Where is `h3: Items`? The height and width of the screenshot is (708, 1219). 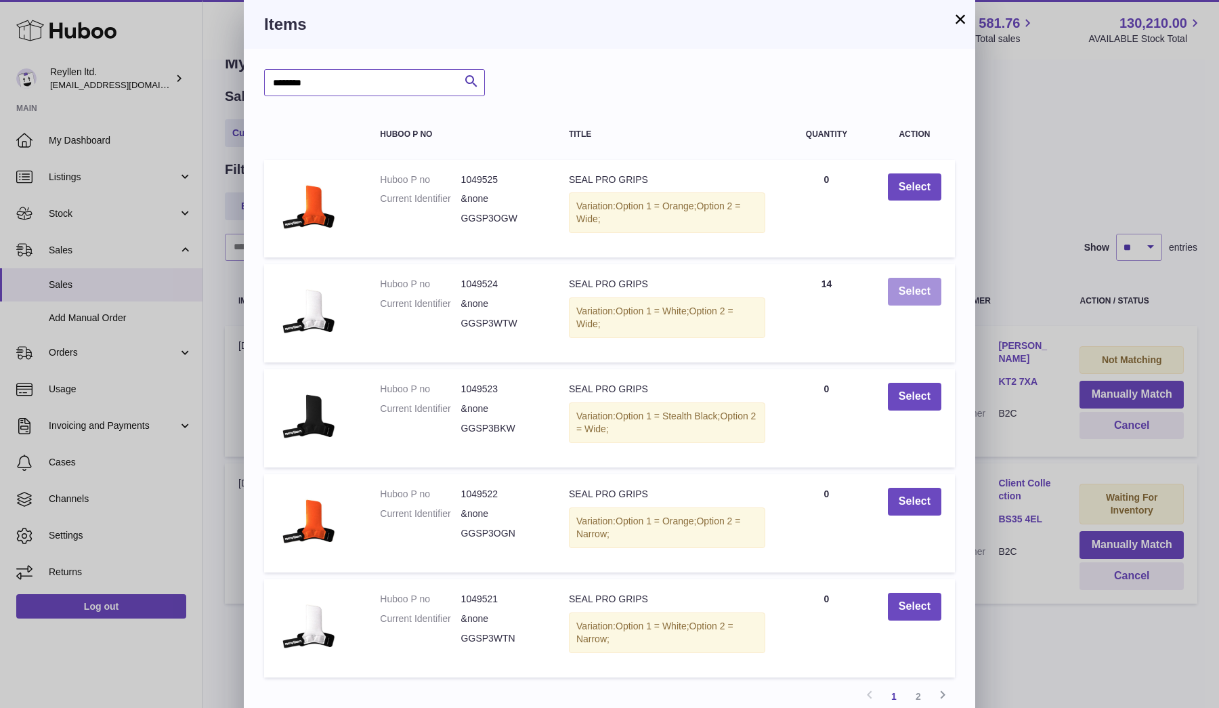
h3: Items is located at coordinates (610, 24).